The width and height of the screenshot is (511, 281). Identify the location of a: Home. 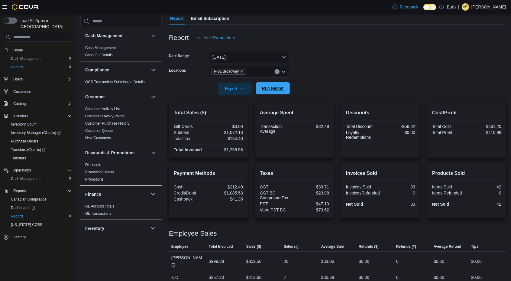
(18, 50).